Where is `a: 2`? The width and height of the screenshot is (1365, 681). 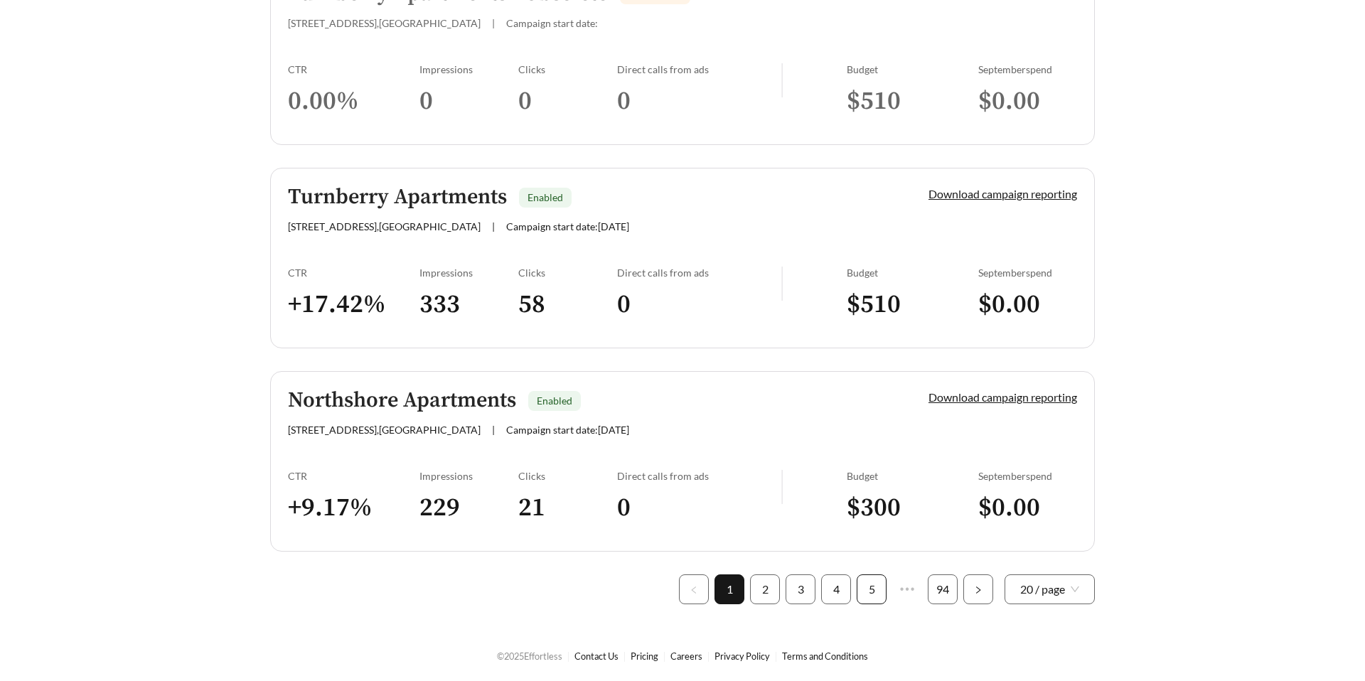
a: 2 is located at coordinates (765, 589).